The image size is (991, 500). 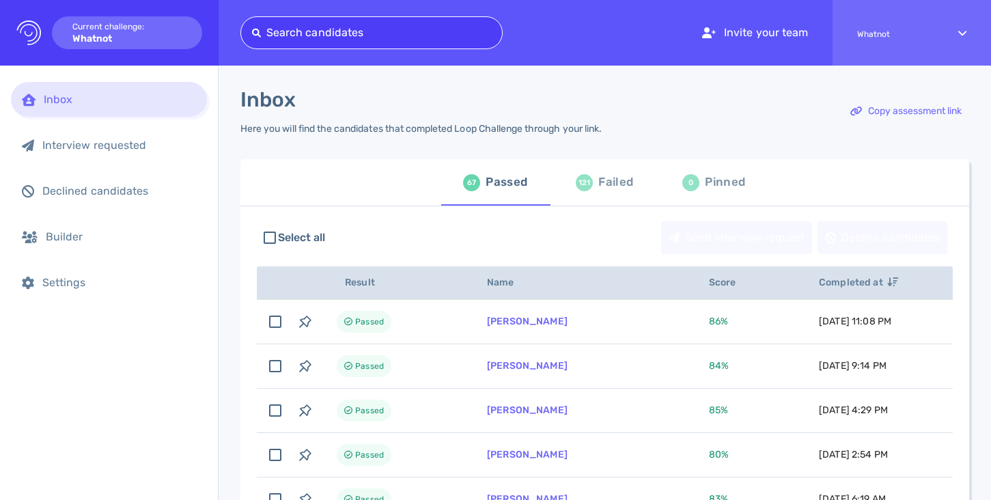 I want to click on span: Score, so click(x=730, y=282).